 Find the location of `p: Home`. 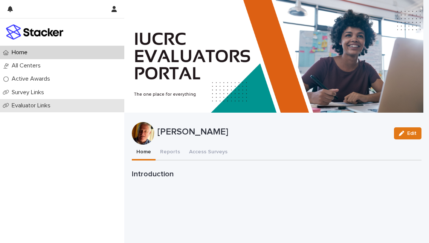

p: Home is located at coordinates (21, 52).